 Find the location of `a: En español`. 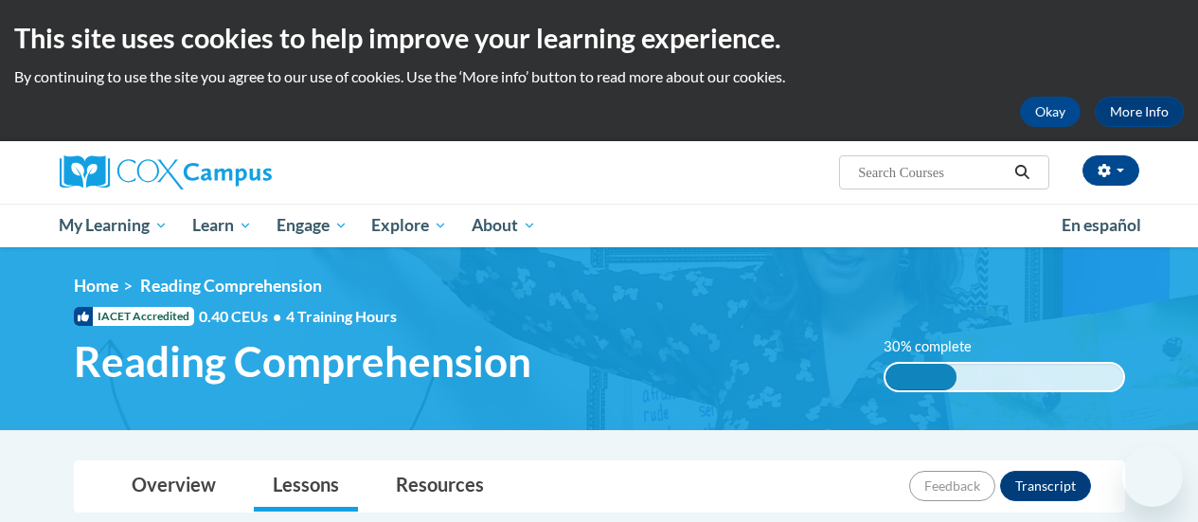

a: En español is located at coordinates (1102, 225).